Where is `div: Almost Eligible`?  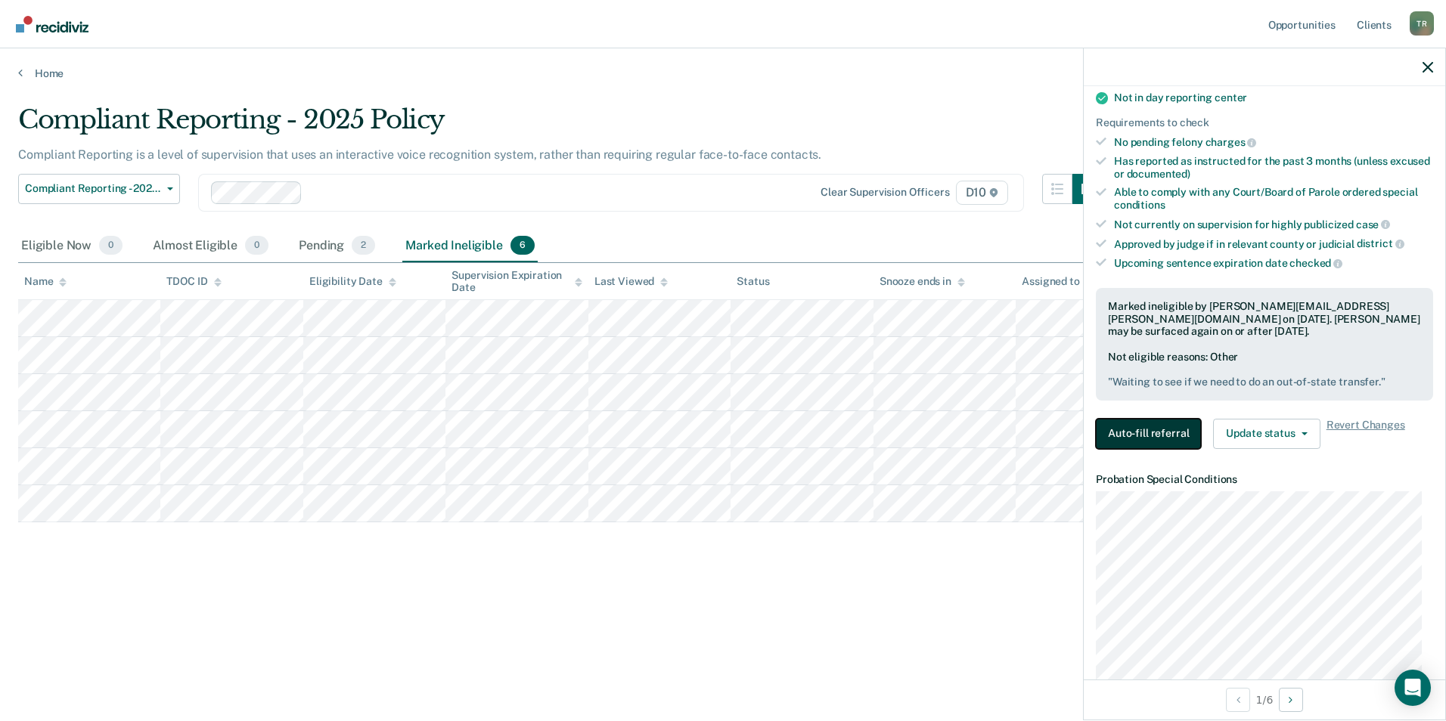
div: Almost Eligible is located at coordinates (210, 246).